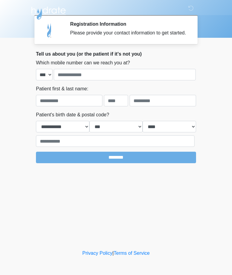 This screenshot has width=232, height=275. Describe the element at coordinates (50, 30) in the screenshot. I see `img: Agent Avatar` at that location.